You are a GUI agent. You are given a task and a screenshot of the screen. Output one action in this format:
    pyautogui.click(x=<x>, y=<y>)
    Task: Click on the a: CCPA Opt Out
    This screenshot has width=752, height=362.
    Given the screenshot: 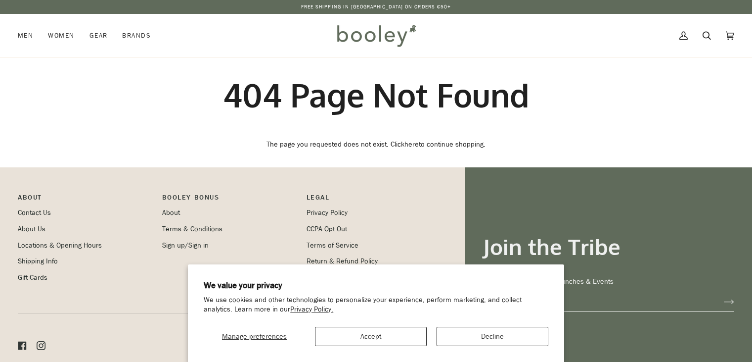 What is the action you would take?
    pyautogui.click(x=327, y=228)
    